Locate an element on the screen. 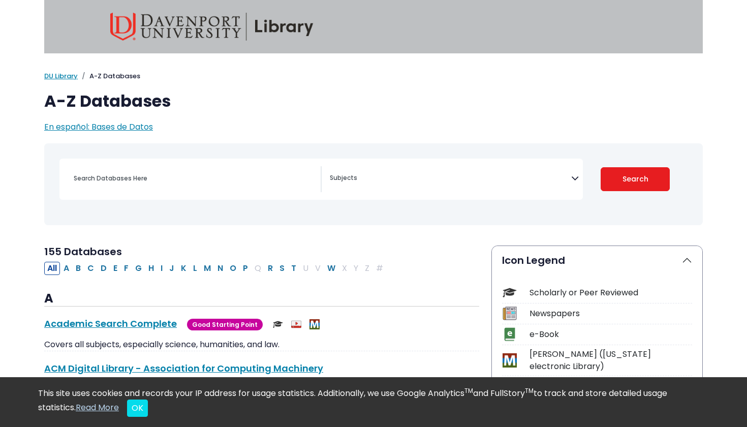  input: Search database by title or keyword is located at coordinates (194, 178).